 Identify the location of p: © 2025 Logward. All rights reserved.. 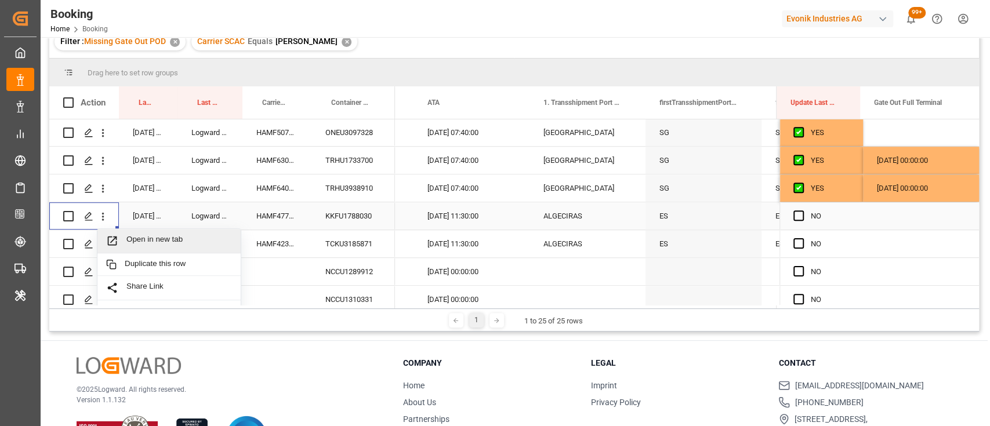
(225, 390).